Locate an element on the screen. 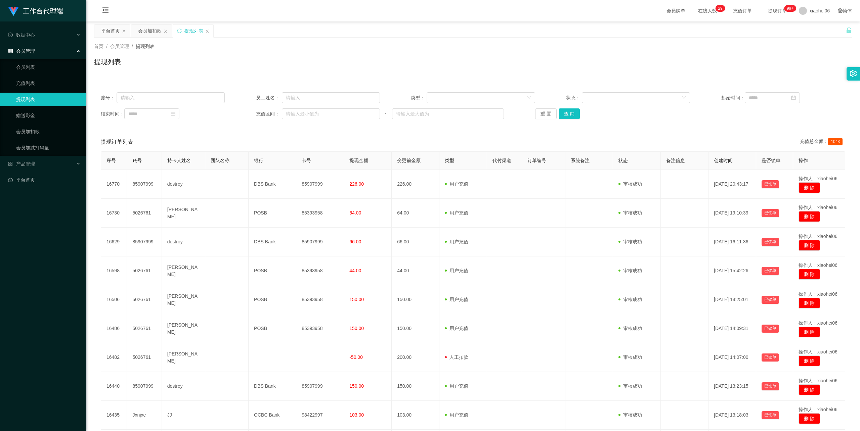  td: 64.00 is located at coordinates (416, 213).